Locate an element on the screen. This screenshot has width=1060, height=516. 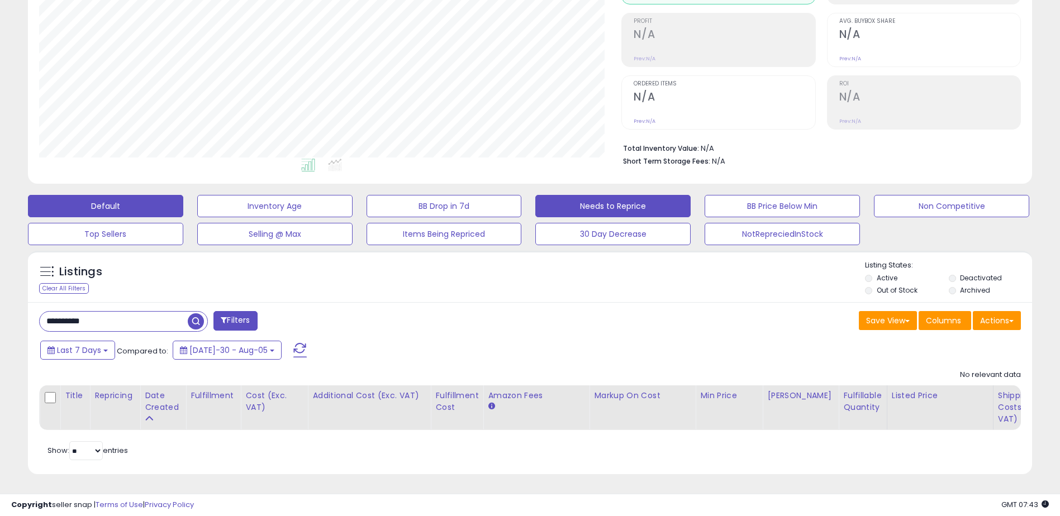
div: Fulfillment Cost is located at coordinates (457, 402).